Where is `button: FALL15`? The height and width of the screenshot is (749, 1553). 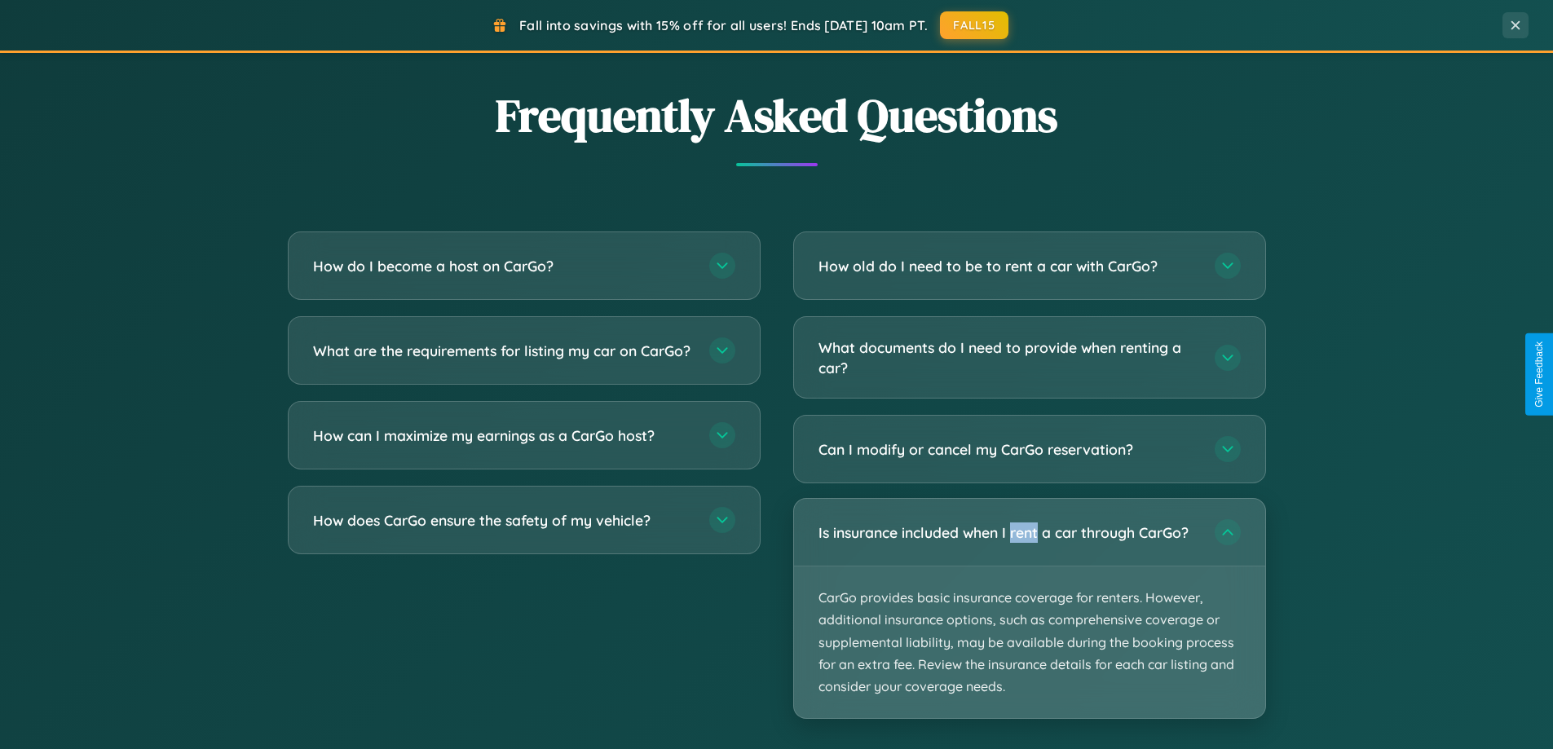 button: FALL15 is located at coordinates (974, 25).